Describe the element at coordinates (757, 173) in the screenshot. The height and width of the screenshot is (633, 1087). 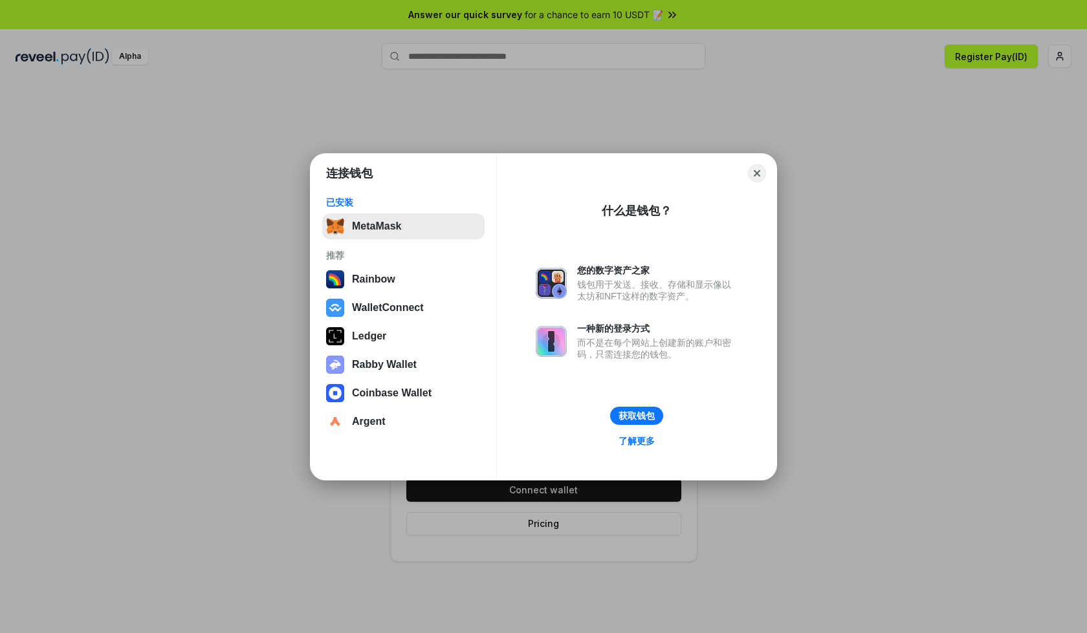
I see `button: Close` at that location.